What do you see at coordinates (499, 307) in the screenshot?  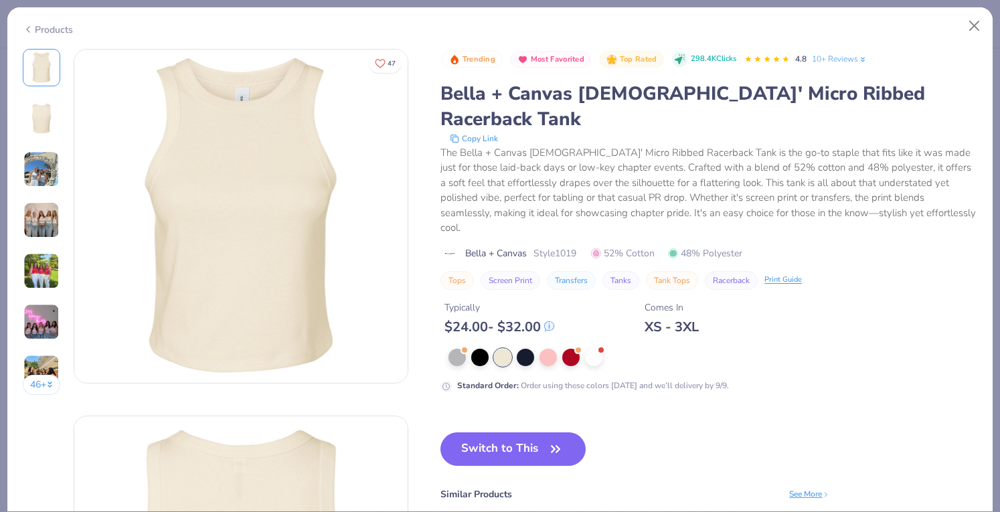 I see `div: Typically` at bounding box center [499, 307].